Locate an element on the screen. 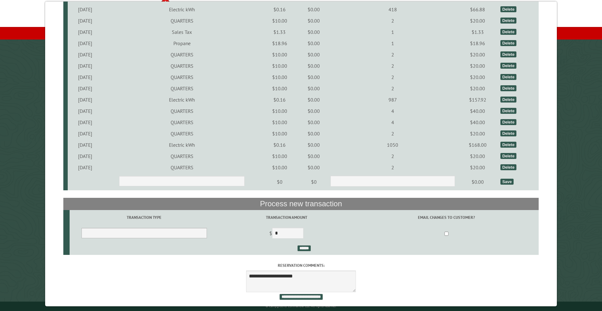 Image resolution: width=602 pixels, height=311 pixels. td: 1050 is located at coordinates (393, 145).